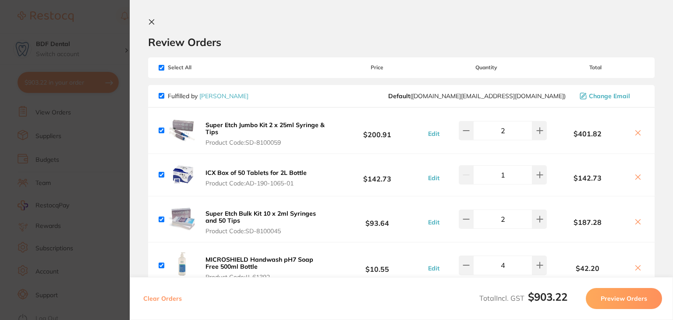 Image resolution: width=673 pixels, height=320 pixels. Describe the element at coordinates (587, 268) in the screenshot. I see `b: $42.20` at that location.